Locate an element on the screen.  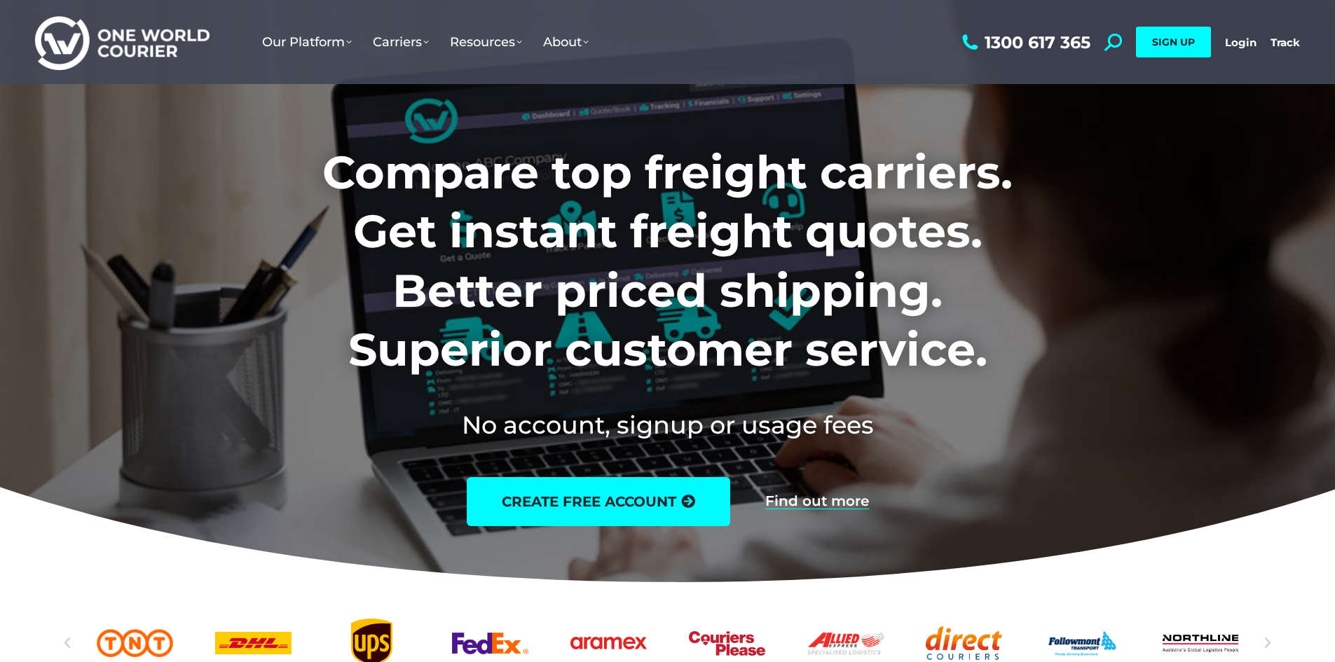
h2: No account, signup or usage fees is located at coordinates (667, 425).